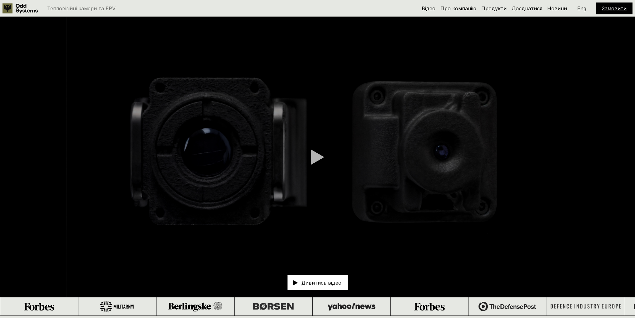  What do you see at coordinates (557, 8) in the screenshot?
I see `a: Новини` at bounding box center [557, 8].